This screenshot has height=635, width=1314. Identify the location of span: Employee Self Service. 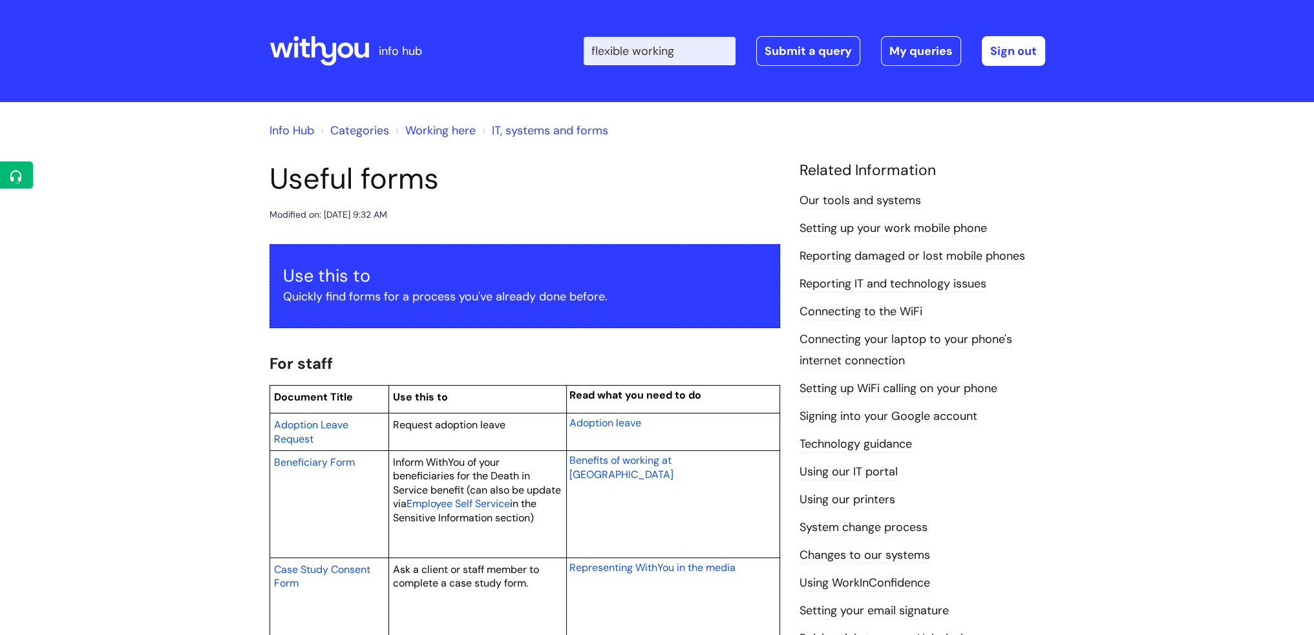
(458, 504).